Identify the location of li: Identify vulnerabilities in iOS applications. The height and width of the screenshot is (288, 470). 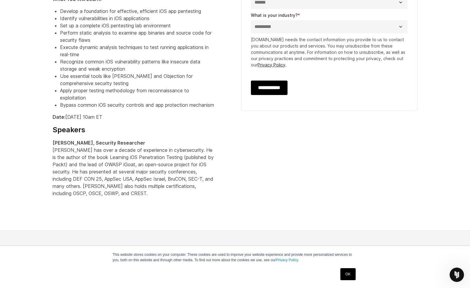
(137, 18).